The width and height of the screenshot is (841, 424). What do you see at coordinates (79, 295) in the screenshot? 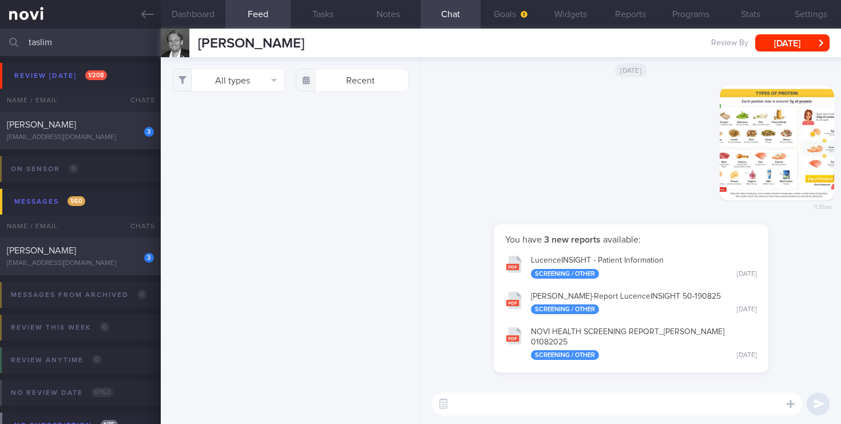
I see `div: Messages from Archived` at bounding box center [79, 295].